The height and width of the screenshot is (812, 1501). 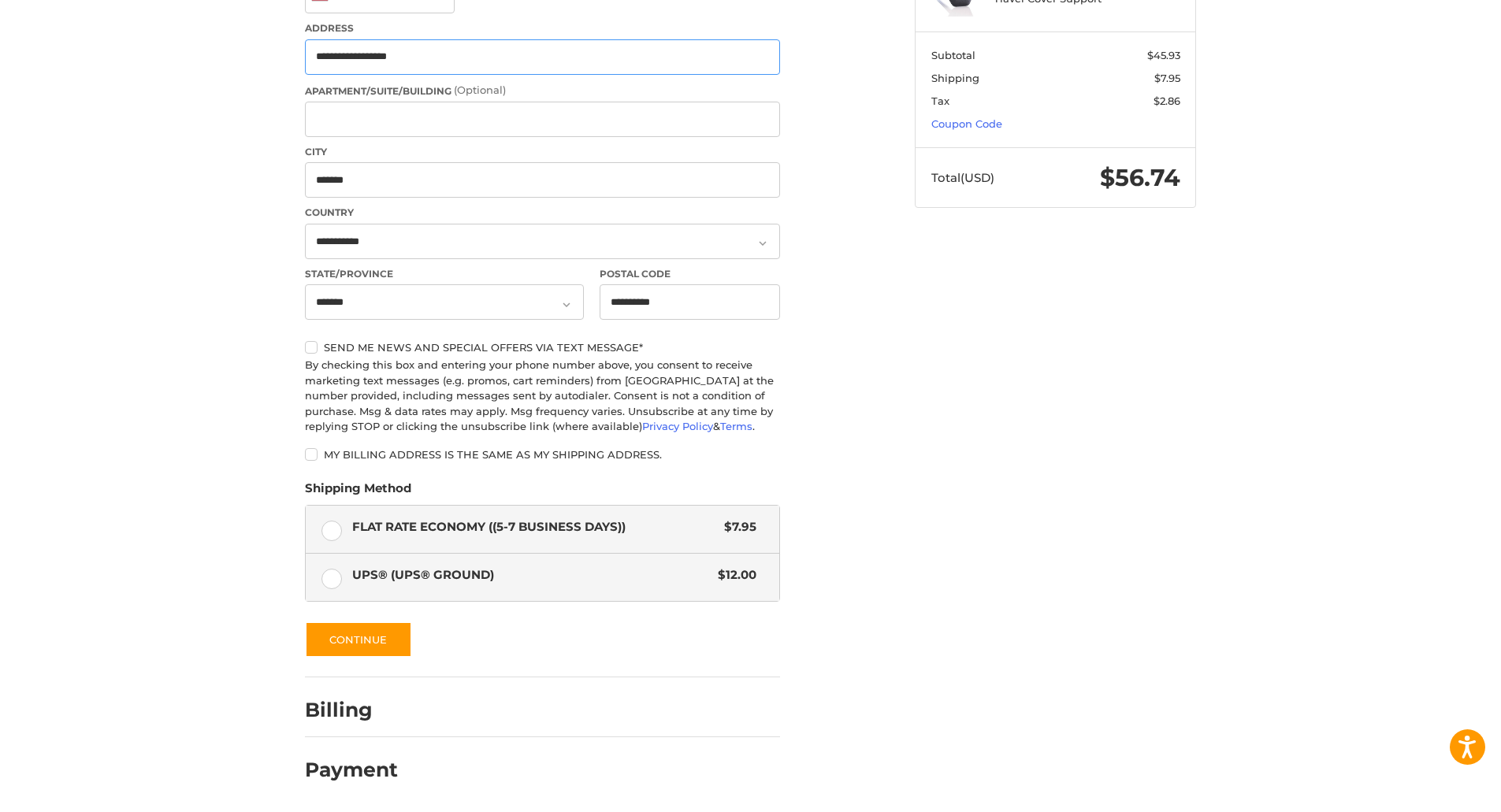 What do you see at coordinates (445, 274) in the screenshot?
I see `label: State/Province` at bounding box center [445, 274].